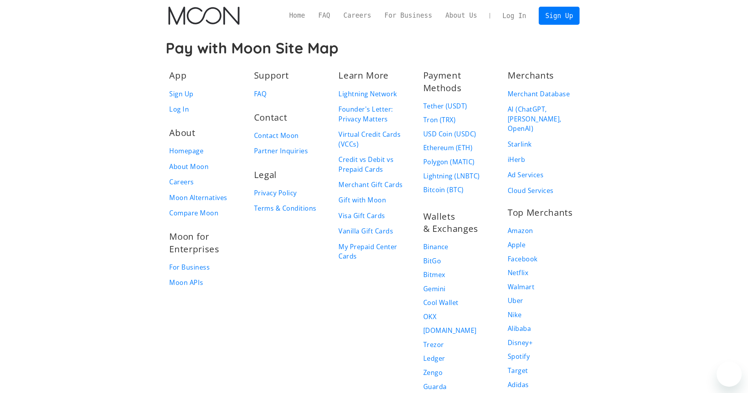  What do you see at coordinates (271, 117) in the screenshot?
I see `h2: Contact` at bounding box center [271, 117].